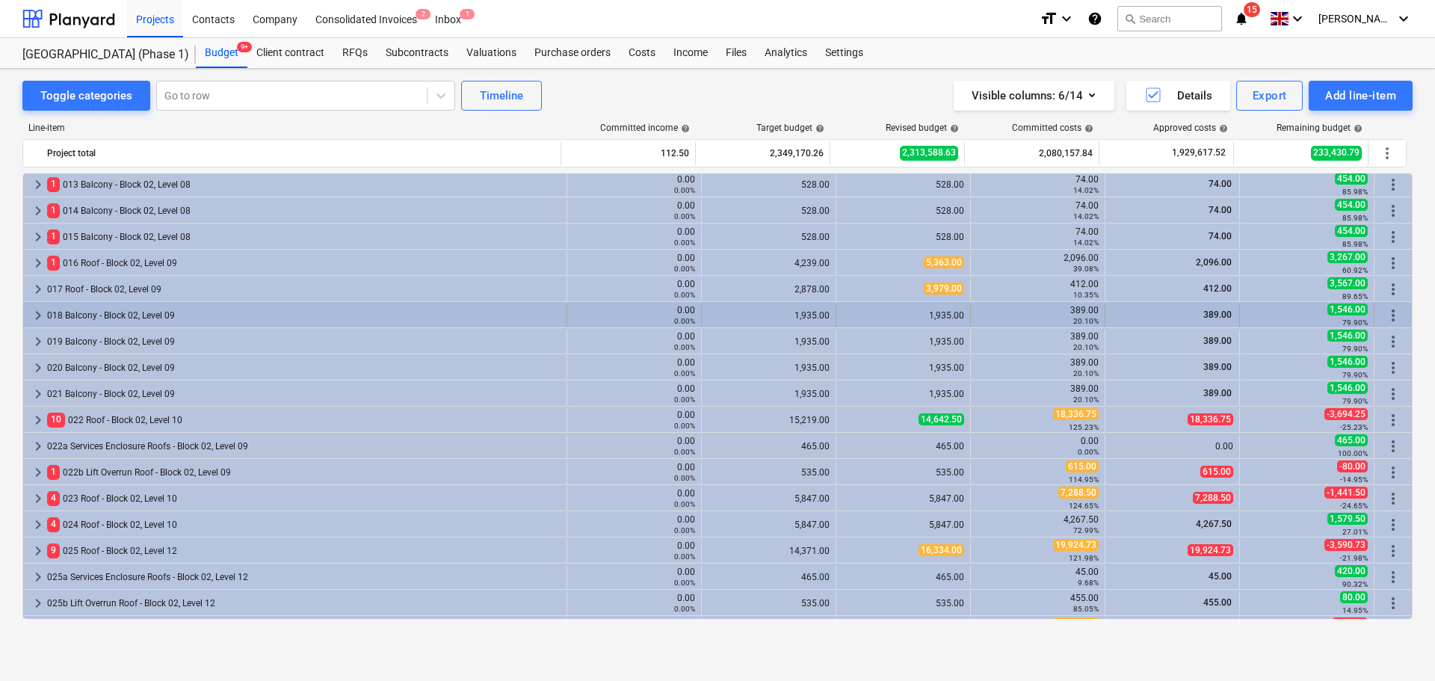 The image size is (1435, 681). What do you see at coordinates (1353, 453) in the screenshot?
I see `small: 100.00%` at bounding box center [1353, 453].